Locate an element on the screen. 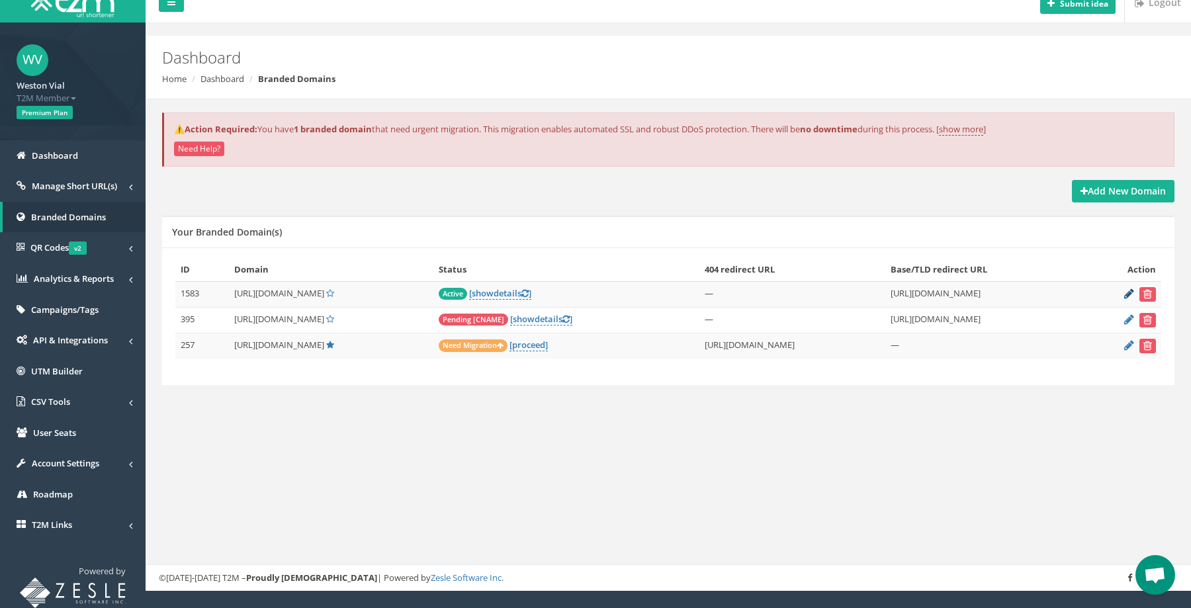  th: Domain is located at coordinates (331, 269).